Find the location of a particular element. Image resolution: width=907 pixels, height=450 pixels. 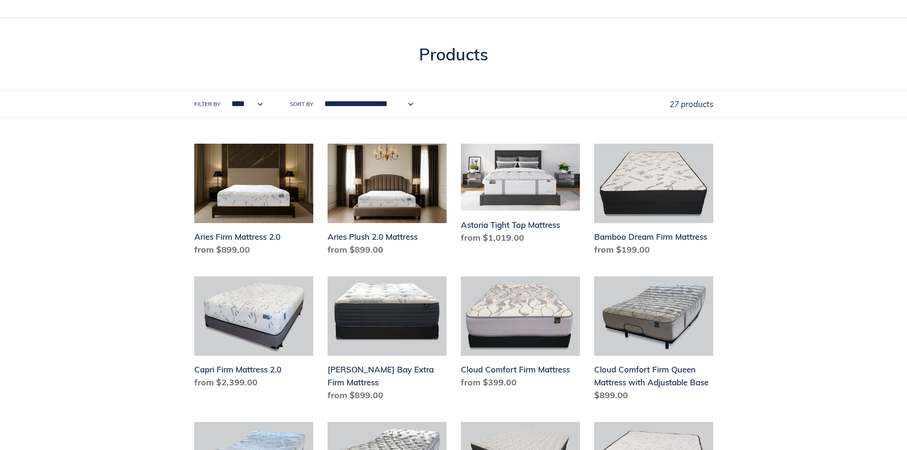

label: Sort by is located at coordinates (301, 104).